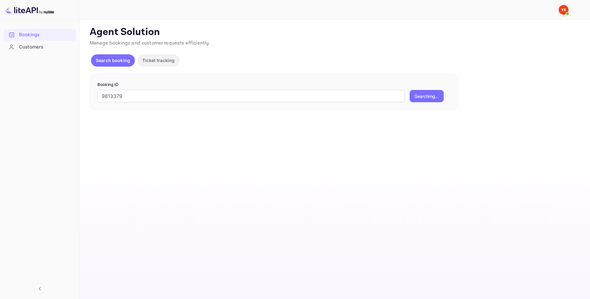 This screenshot has height=299, width=590. What do you see at coordinates (113, 60) in the screenshot?
I see `p: Search booking` at bounding box center [113, 60].